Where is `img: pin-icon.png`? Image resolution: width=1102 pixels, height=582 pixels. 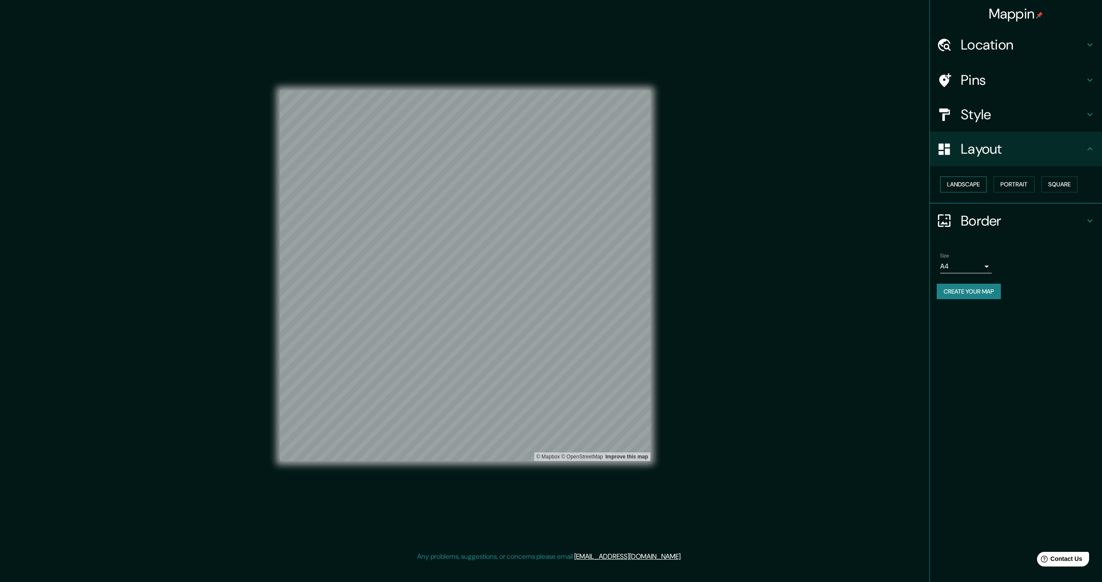 img: pin-icon.png is located at coordinates (1039, 15).